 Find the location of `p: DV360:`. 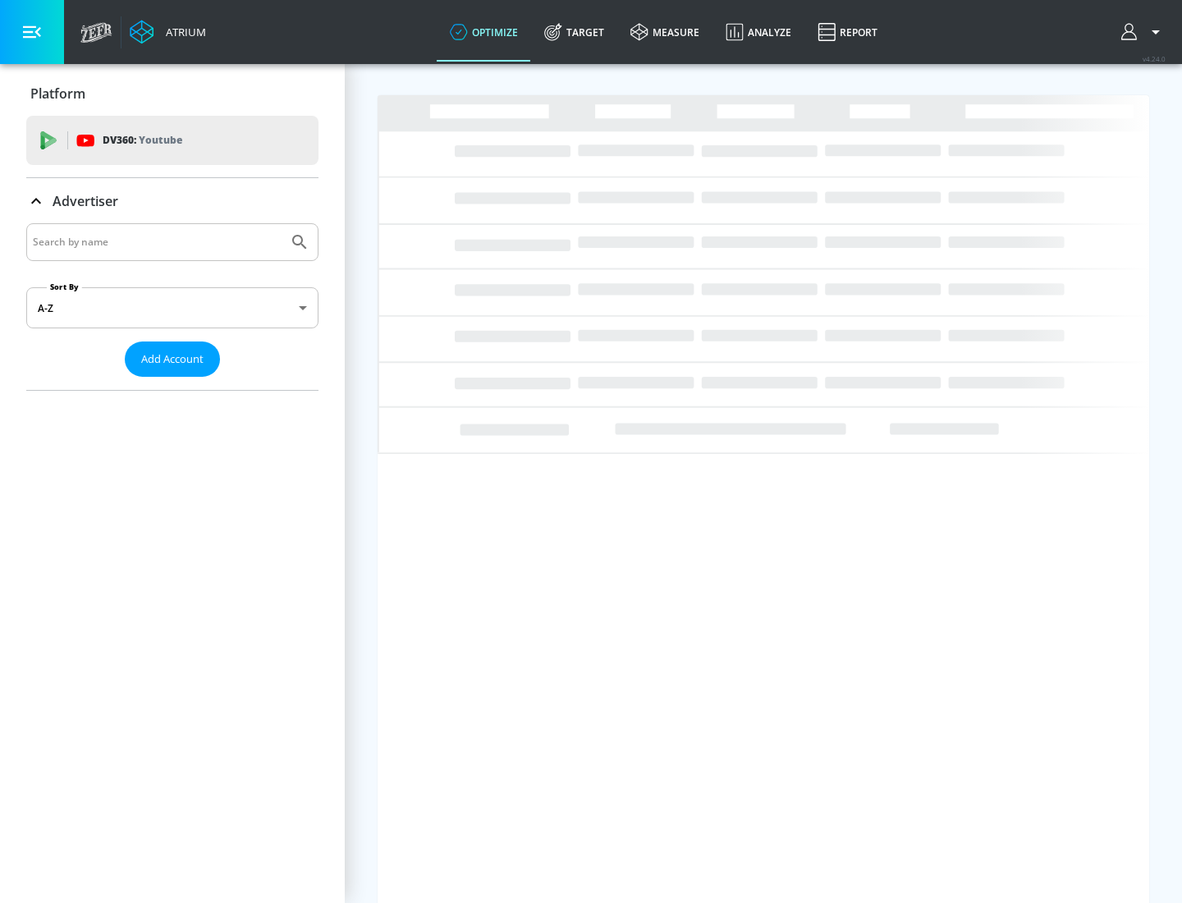

p: DV360: is located at coordinates (142, 140).